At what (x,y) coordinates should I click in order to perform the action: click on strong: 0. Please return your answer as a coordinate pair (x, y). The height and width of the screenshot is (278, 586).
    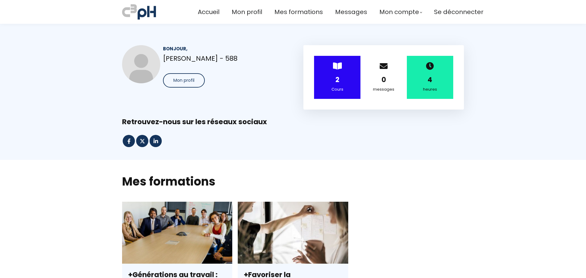
    Looking at the image, I should click on (384, 80).